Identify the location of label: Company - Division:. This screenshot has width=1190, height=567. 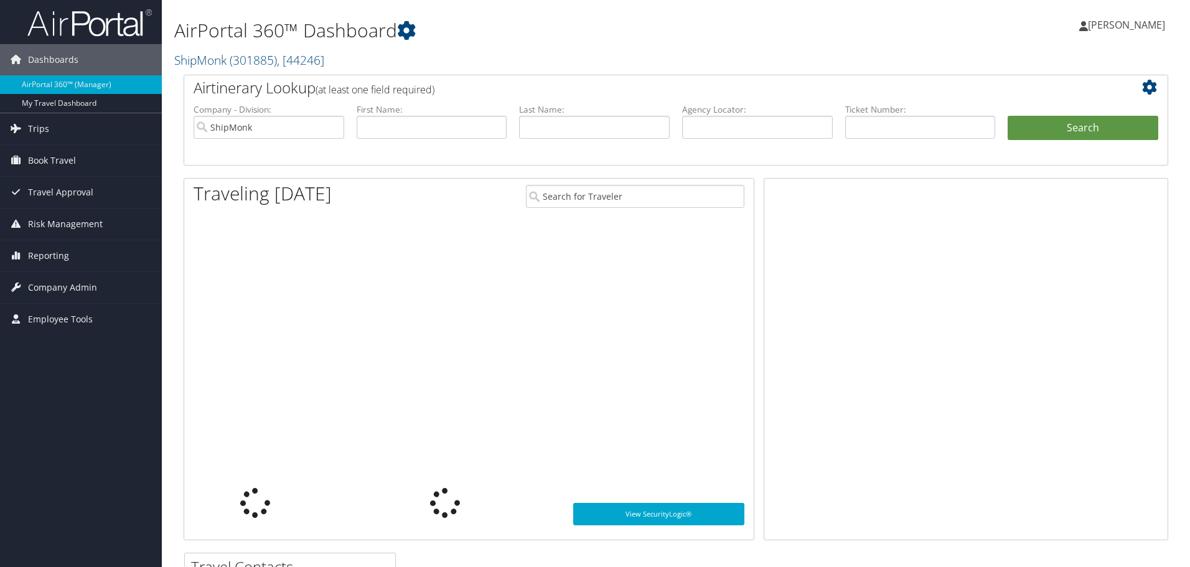
(269, 110).